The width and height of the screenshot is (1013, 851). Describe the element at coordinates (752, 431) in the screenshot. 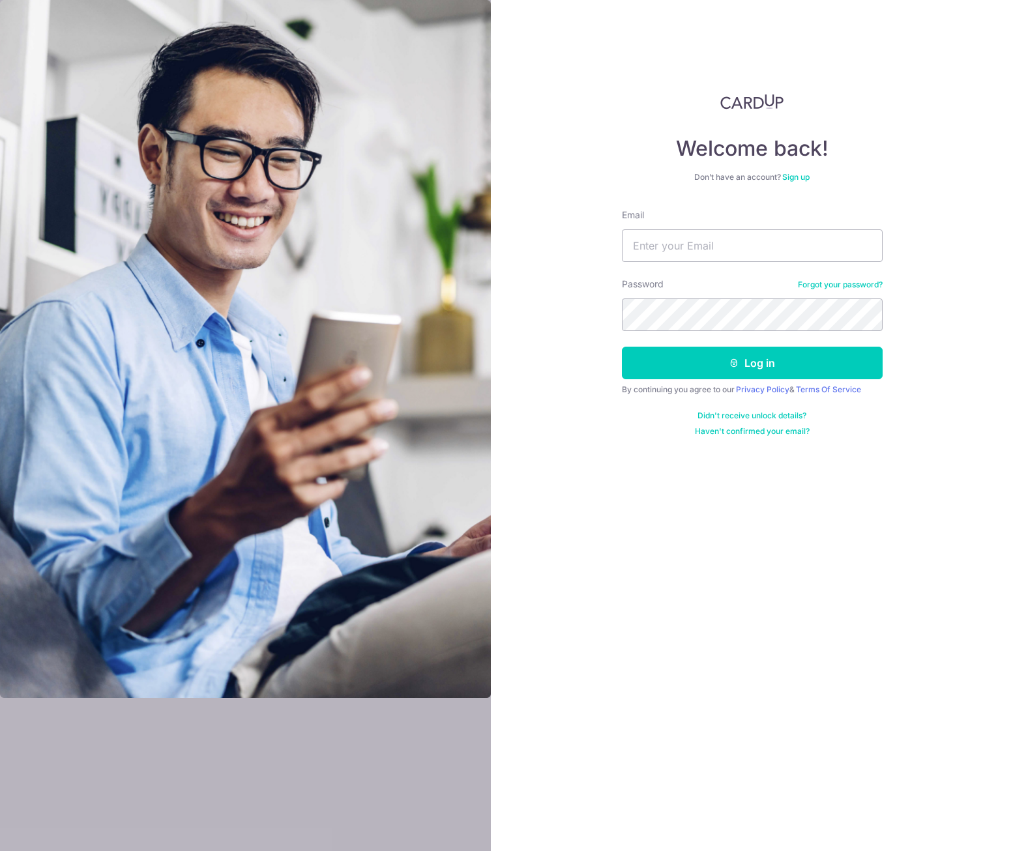

I see `a: Haven't confirmed your email?` at that location.